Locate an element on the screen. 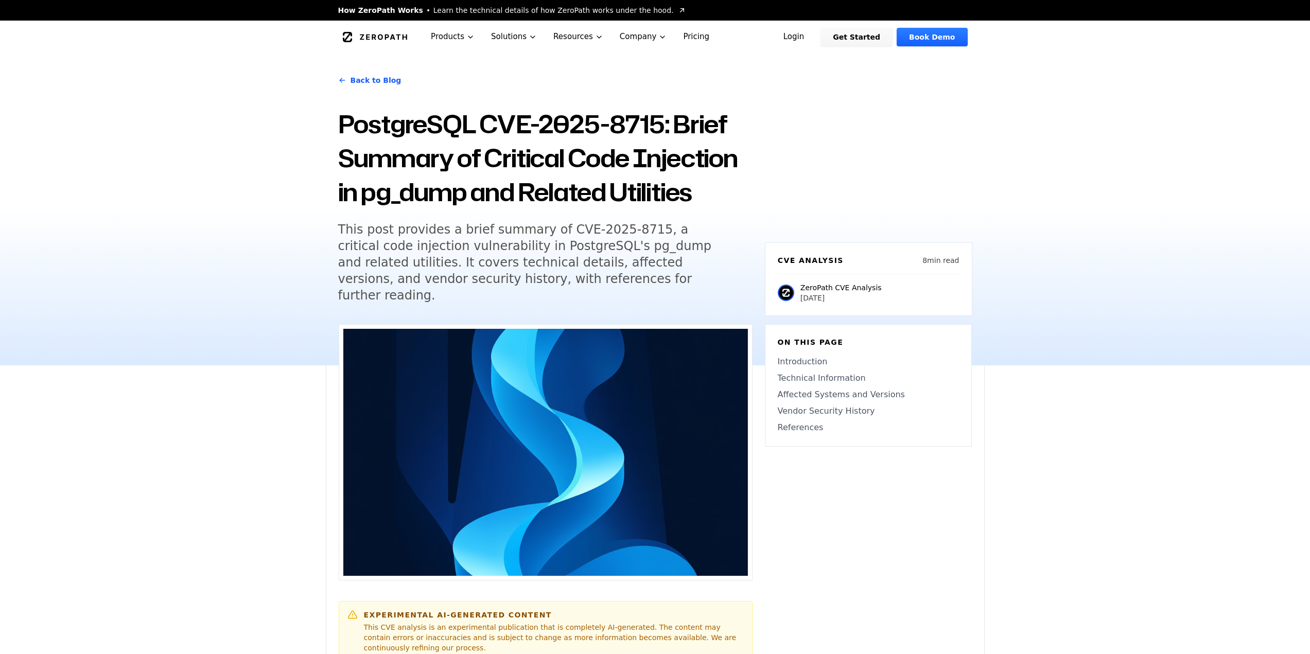 The height and width of the screenshot is (654, 1310). a: Vendor Security History is located at coordinates (868, 411).